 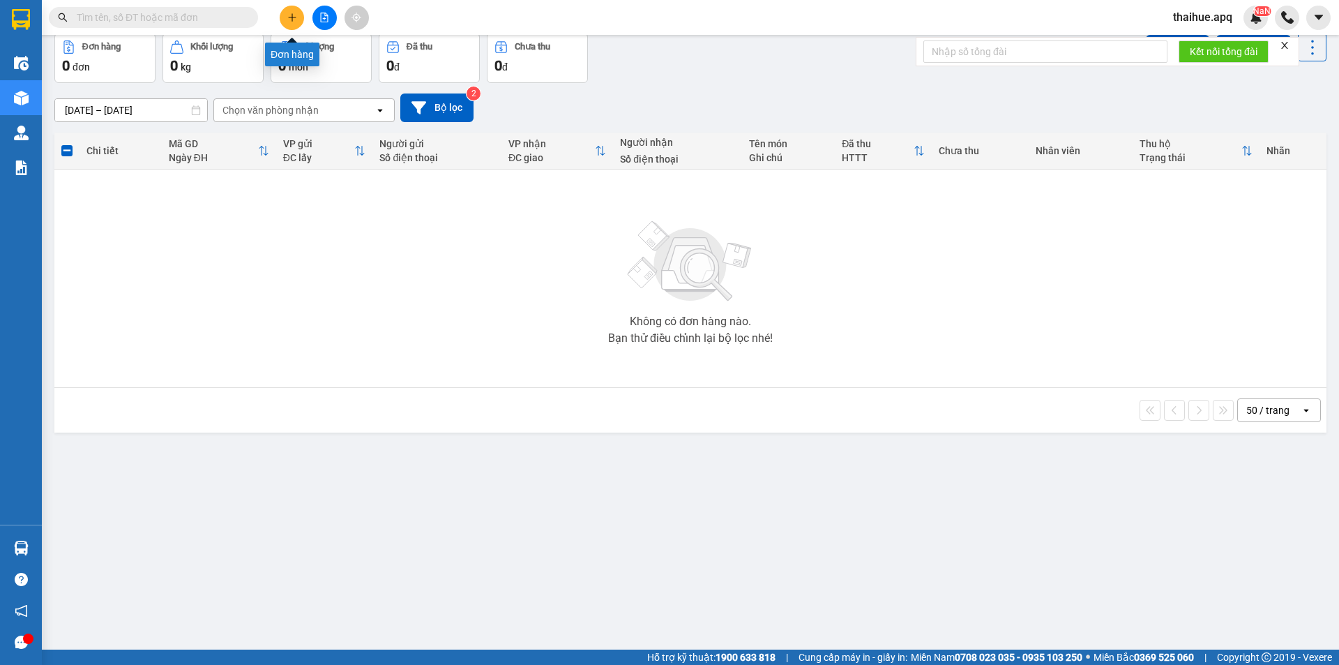 I want to click on span: kg, so click(x=186, y=67).